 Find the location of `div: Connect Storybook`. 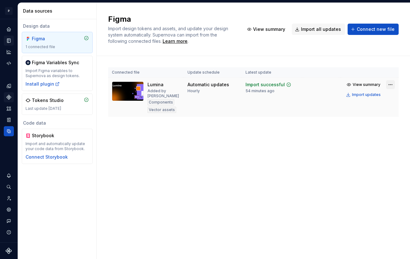

div: Connect Storybook is located at coordinates (47, 157).